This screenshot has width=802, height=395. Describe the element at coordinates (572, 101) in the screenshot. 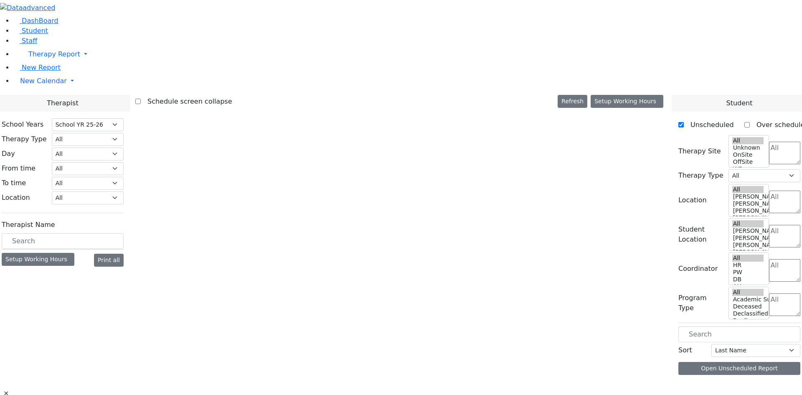

I see `button: Refresh` at that location.